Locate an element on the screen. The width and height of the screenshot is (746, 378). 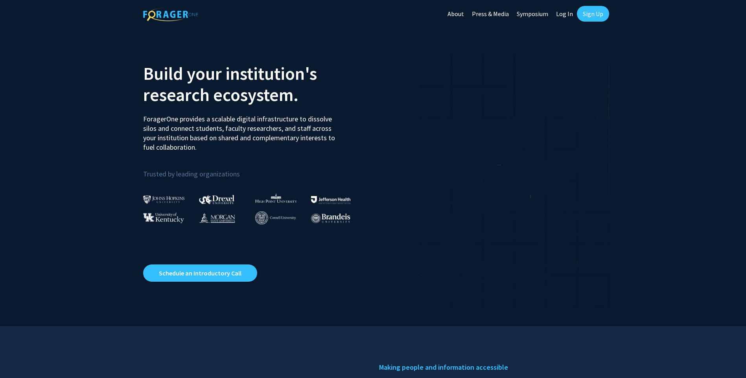
img: Morgan State University is located at coordinates (217, 218).